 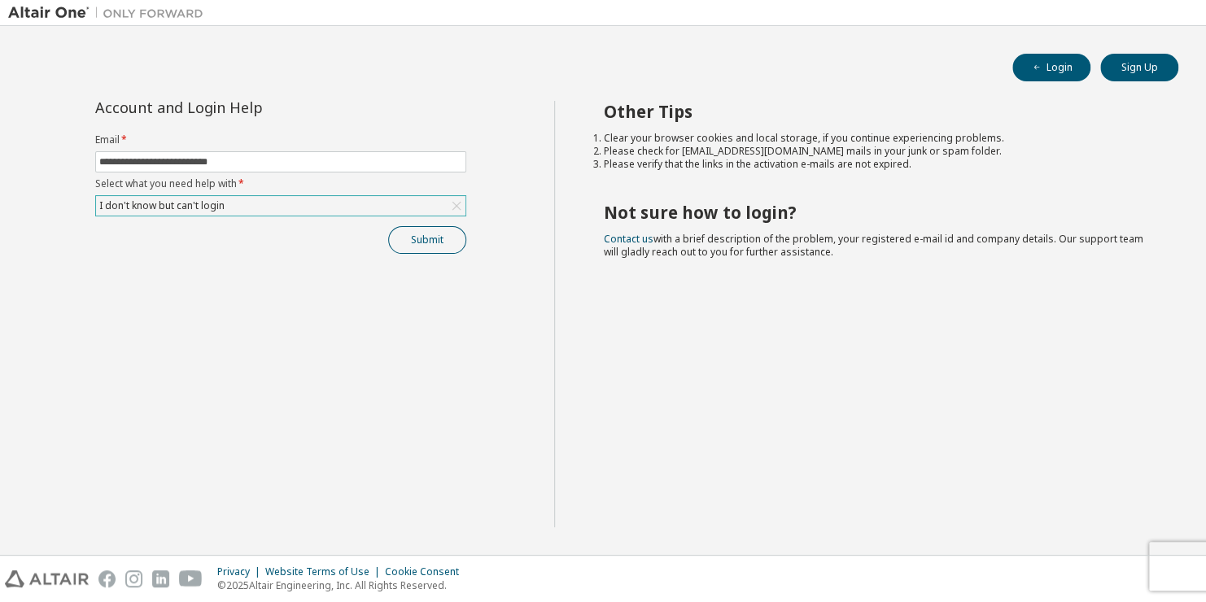 I want to click on label: Email, so click(x=281, y=140).